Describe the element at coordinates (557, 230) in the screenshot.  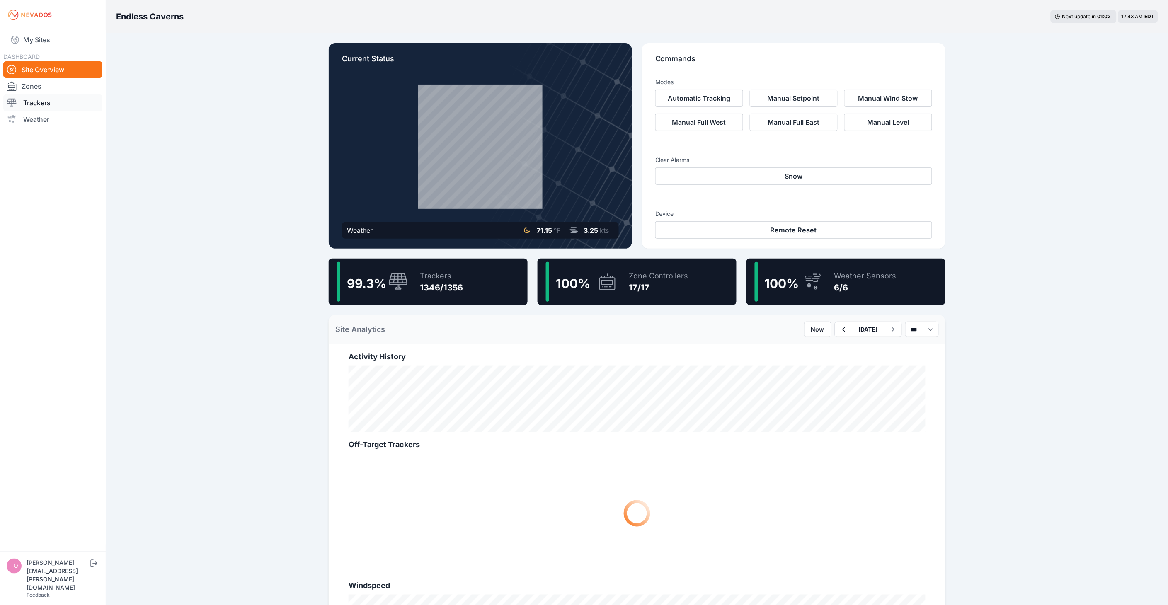
I see `span: °F` at that location.